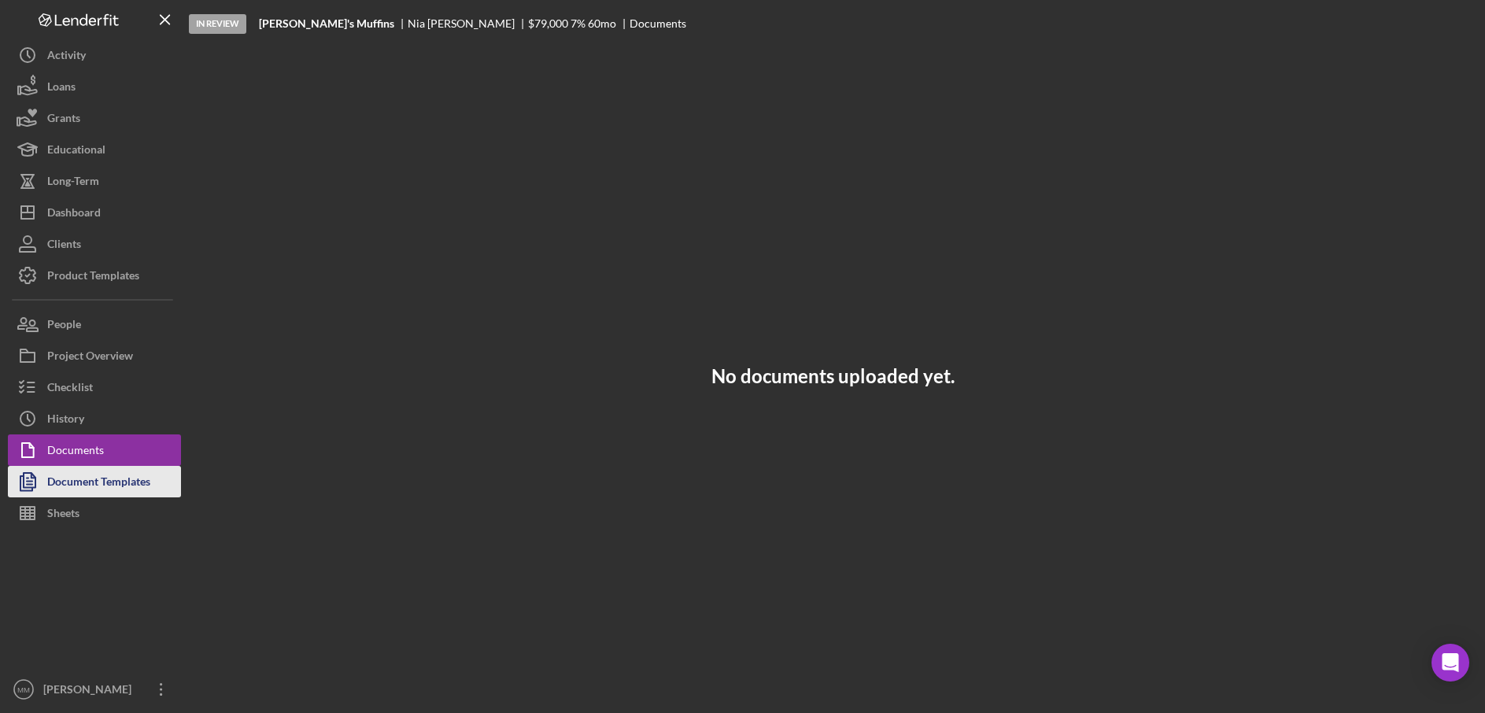  Describe the element at coordinates (94, 150) in the screenshot. I see `a: Educational` at that location.